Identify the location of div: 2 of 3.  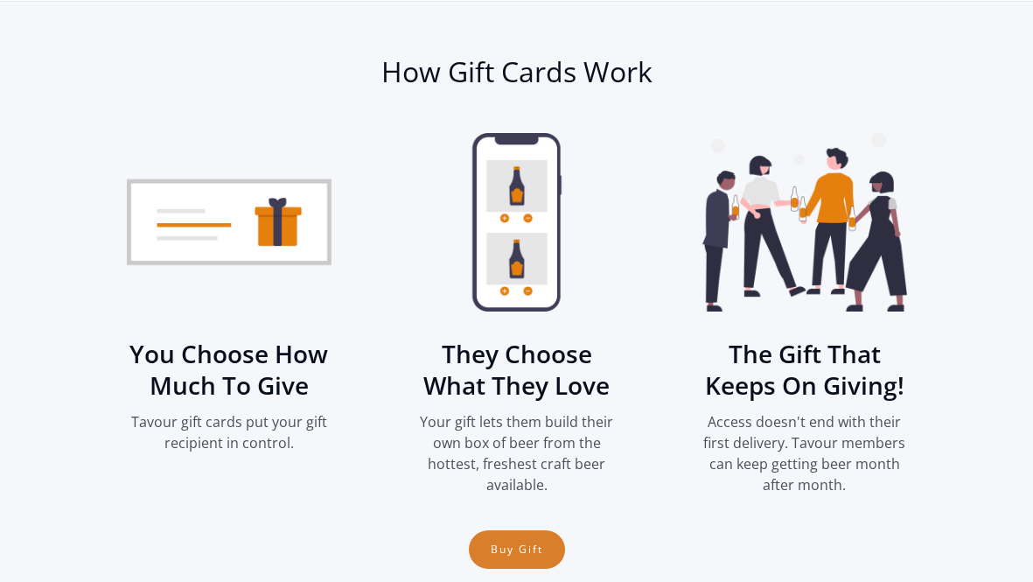
(517, 314).